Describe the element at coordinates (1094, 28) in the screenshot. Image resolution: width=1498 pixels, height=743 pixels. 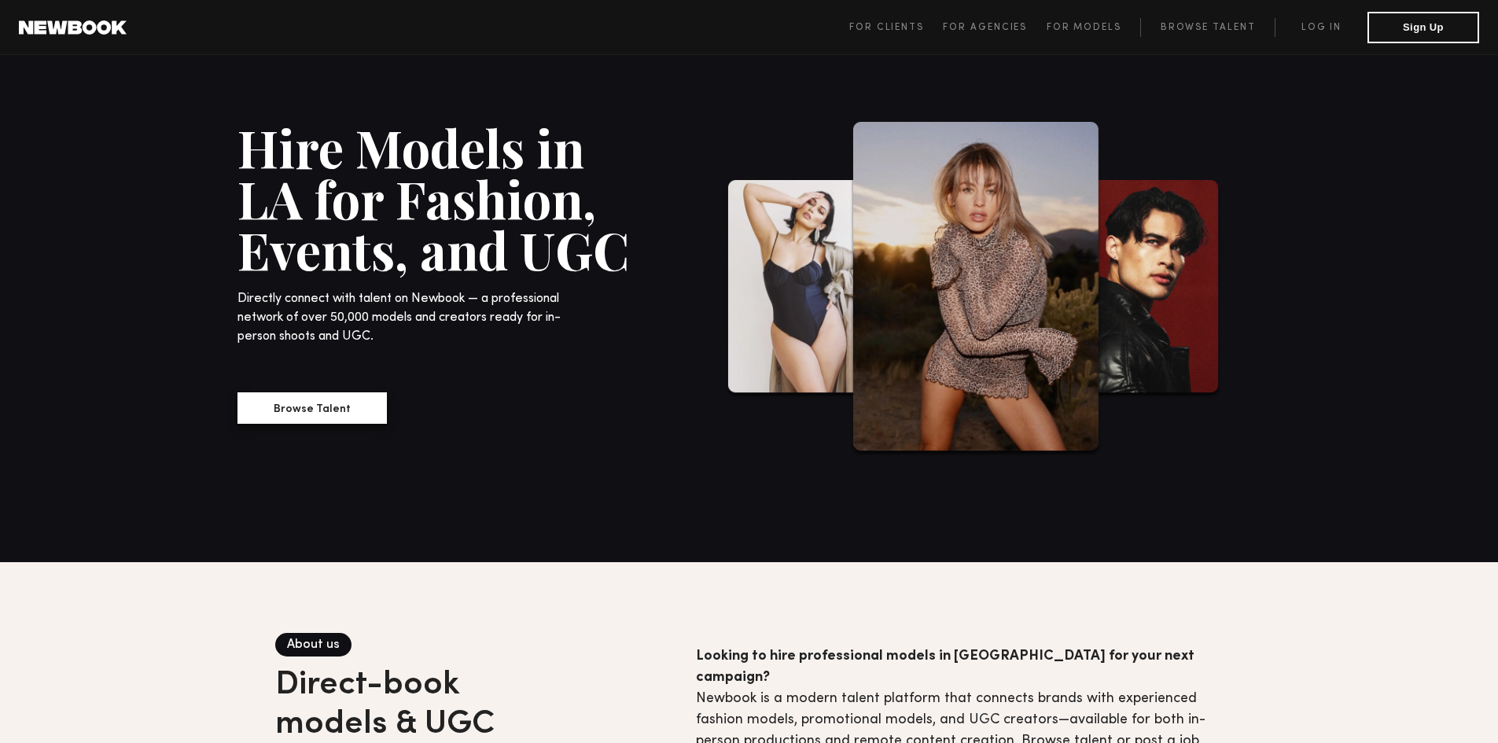
I see `a: For Models` at that location.